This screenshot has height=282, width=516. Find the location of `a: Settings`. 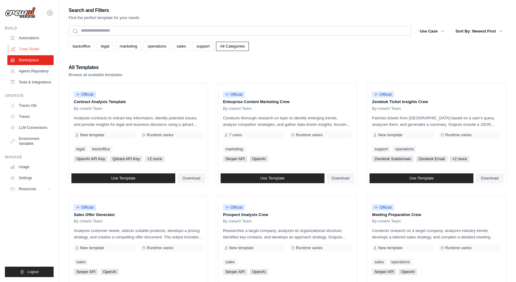

a: Settings is located at coordinates (30, 178).